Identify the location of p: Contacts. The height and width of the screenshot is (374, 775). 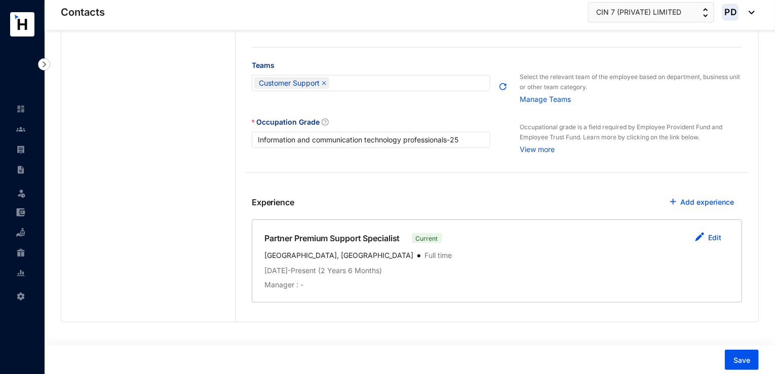
(83, 12).